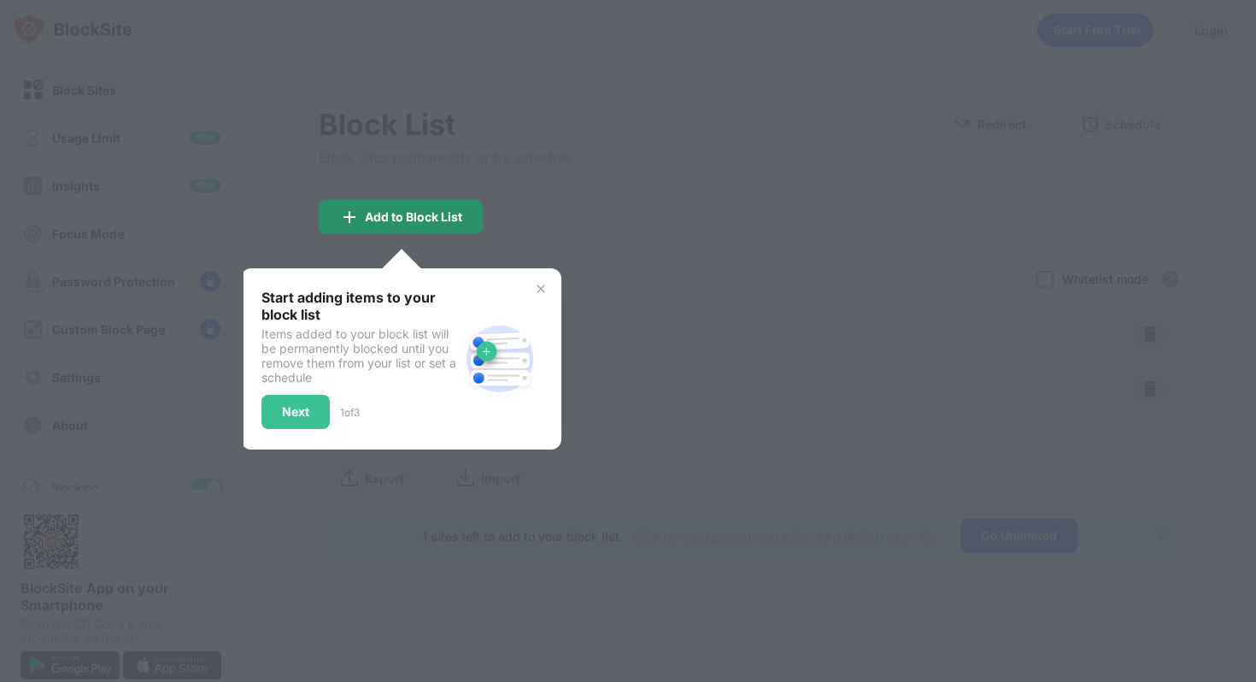 Image resolution: width=1256 pixels, height=682 pixels. I want to click on div: 1 of 3, so click(350, 412).